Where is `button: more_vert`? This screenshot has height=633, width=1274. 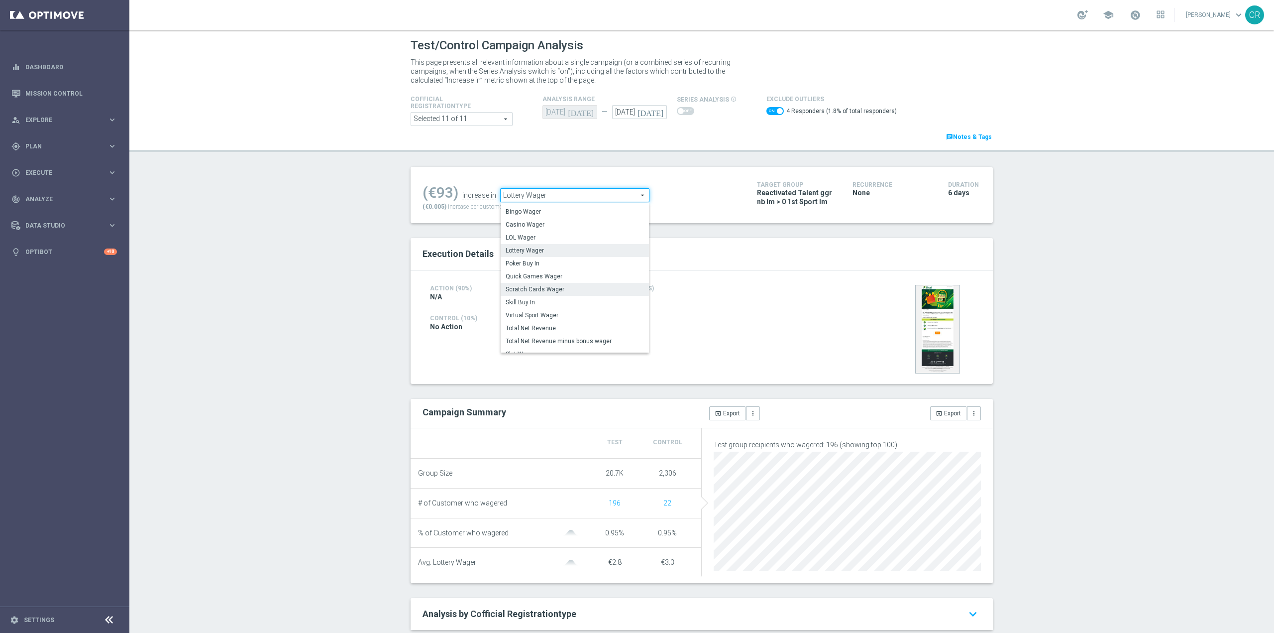 button: more_vert is located at coordinates (753, 413).